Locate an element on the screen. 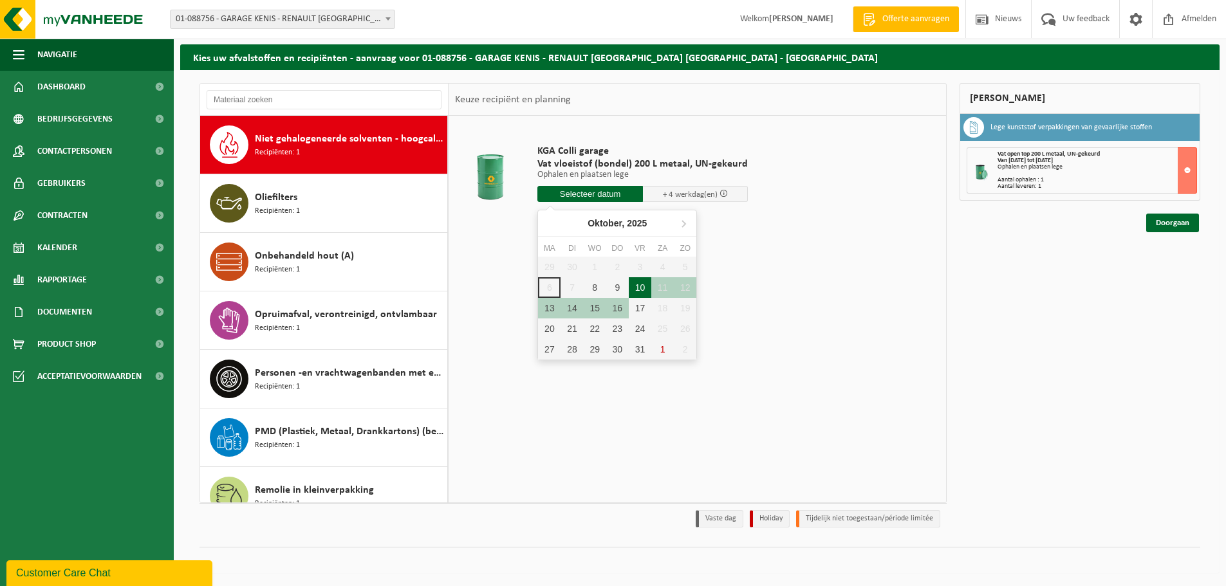 Image resolution: width=1226 pixels, height=586 pixels. span: Vat vloeistof (bondel) 200 L metaal, UN-gekeurd is located at coordinates (642, 164).